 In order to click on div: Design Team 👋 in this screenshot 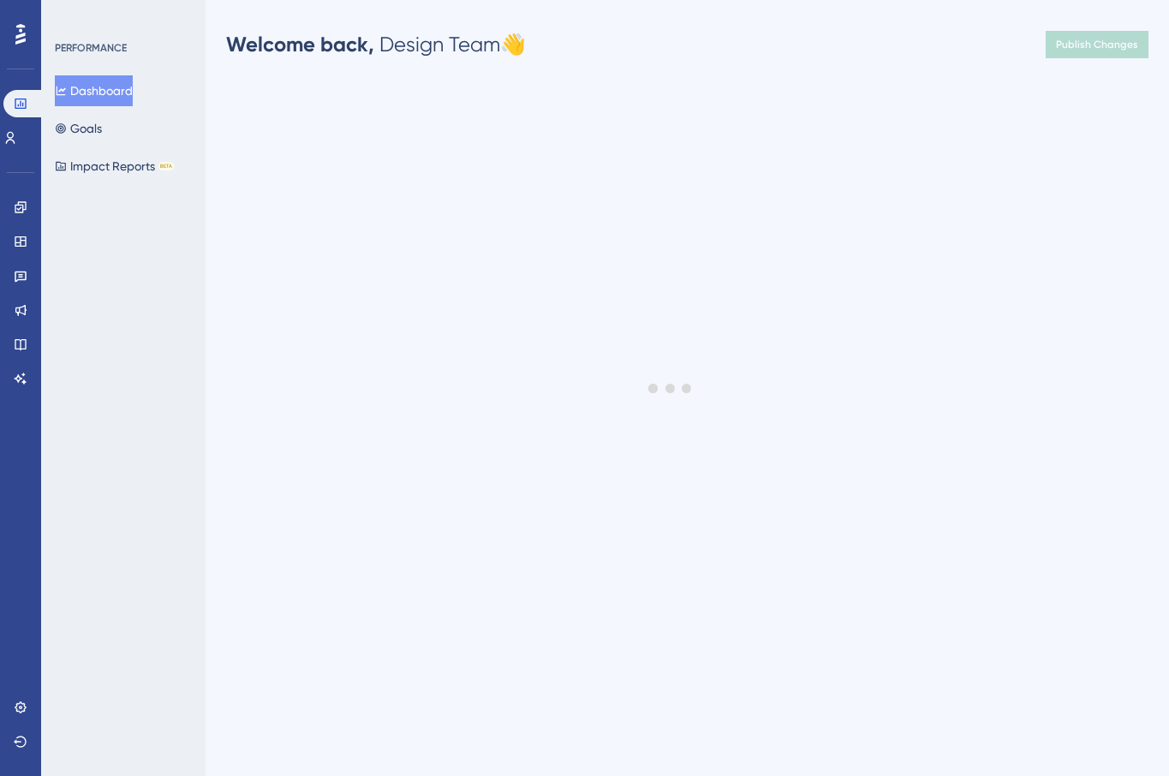, I will do `click(376, 45)`.